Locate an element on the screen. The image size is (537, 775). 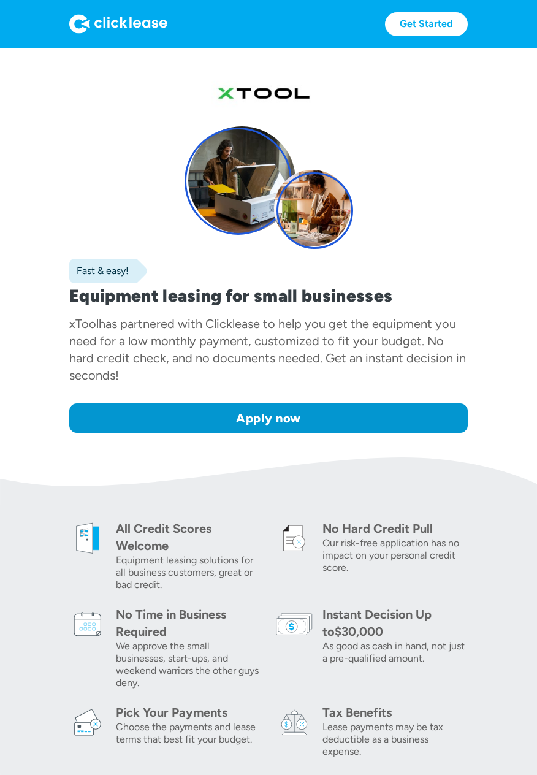
div: We approve the small businesses, start-ups, and weekend warriors the other guys deny. is located at coordinates (188, 664).